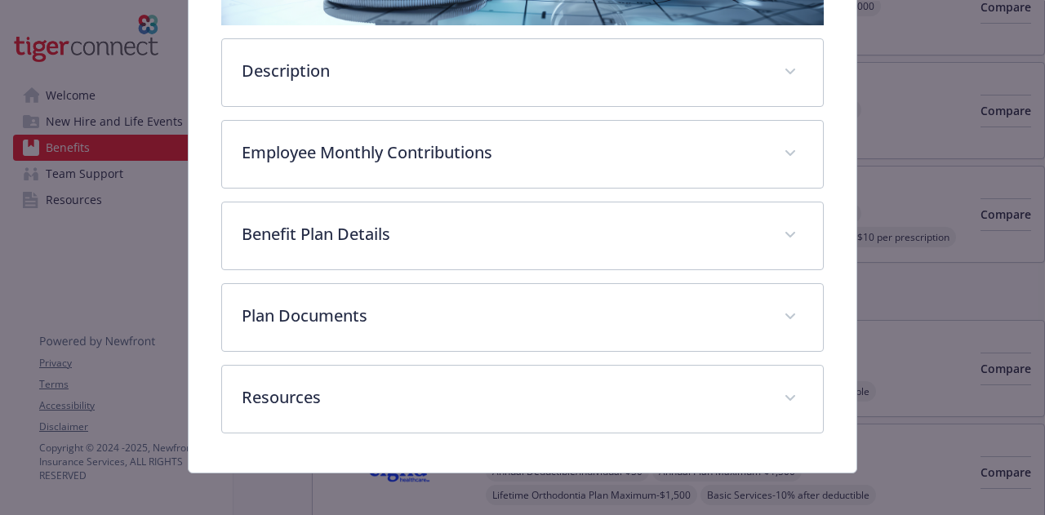 This screenshot has width=1045, height=515. What do you see at coordinates (522, 318) in the screenshot?
I see `div: Plan Documents` at bounding box center [522, 318].